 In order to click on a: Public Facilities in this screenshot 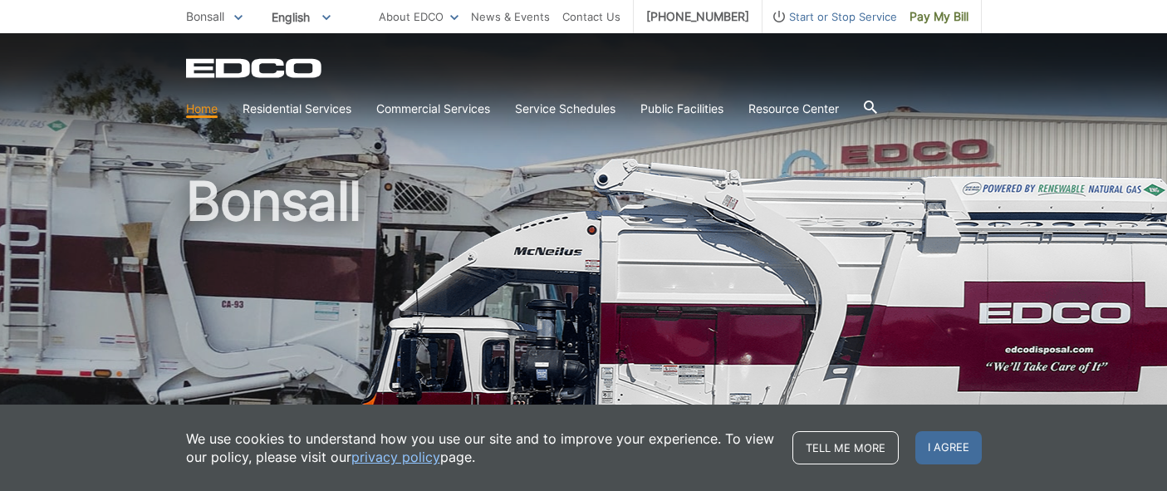, I will do `click(682, 109)`.